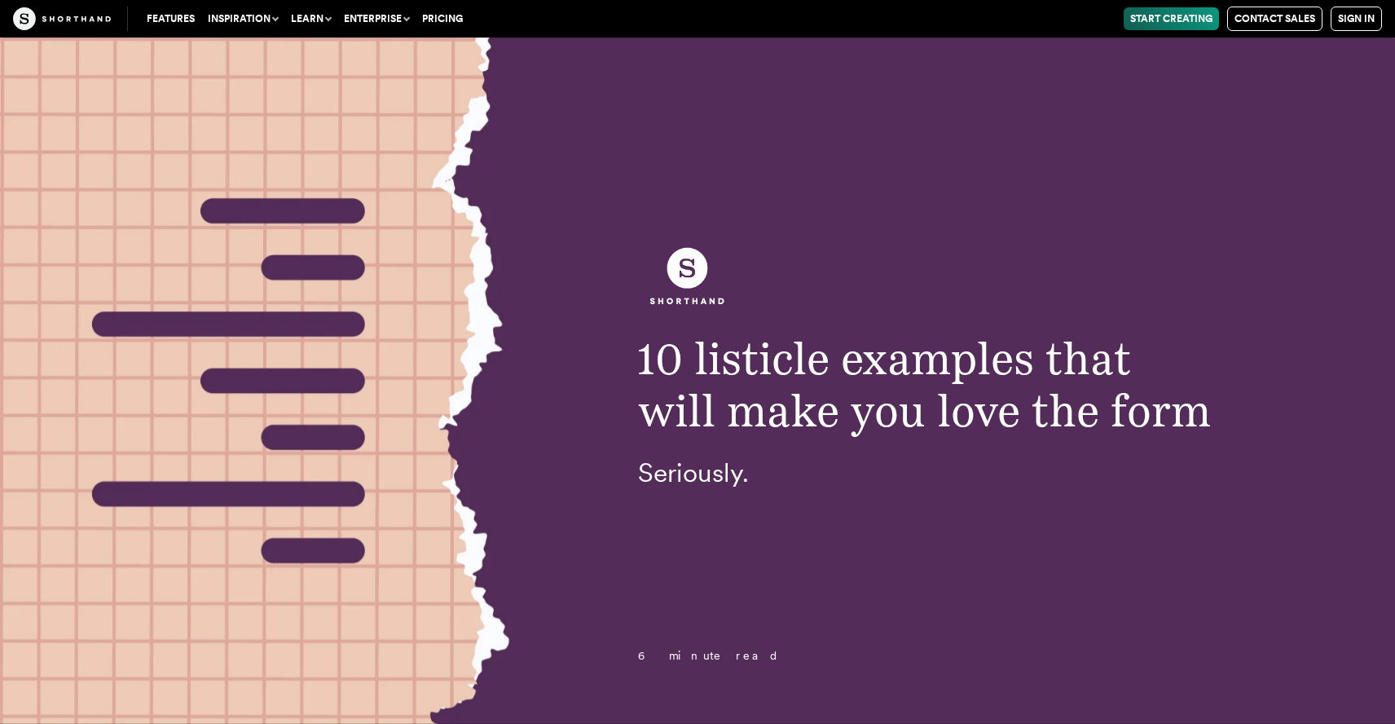 Image resolution: width=1395 pixels, height=724 pixels. What do you see at coordinates (311, 19) in the screenshot?
I see `button: Learn` at bounding box center [311, 19].